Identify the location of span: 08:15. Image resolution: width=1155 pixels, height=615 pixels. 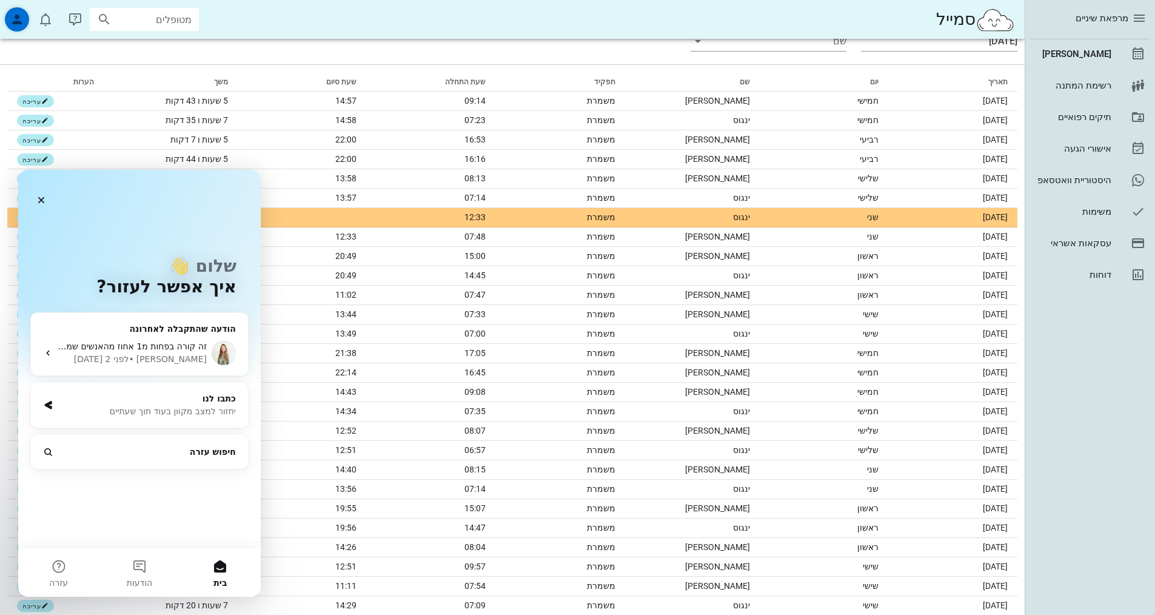
(475, 469).